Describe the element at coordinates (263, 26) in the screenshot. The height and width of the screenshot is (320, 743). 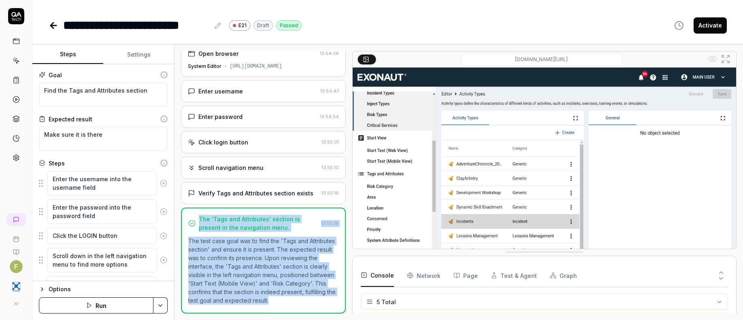
I see `div: Draft` at that location.